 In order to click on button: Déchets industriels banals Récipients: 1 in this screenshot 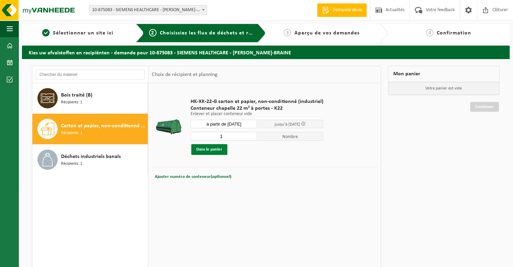, I will do `click(90, 160)`.